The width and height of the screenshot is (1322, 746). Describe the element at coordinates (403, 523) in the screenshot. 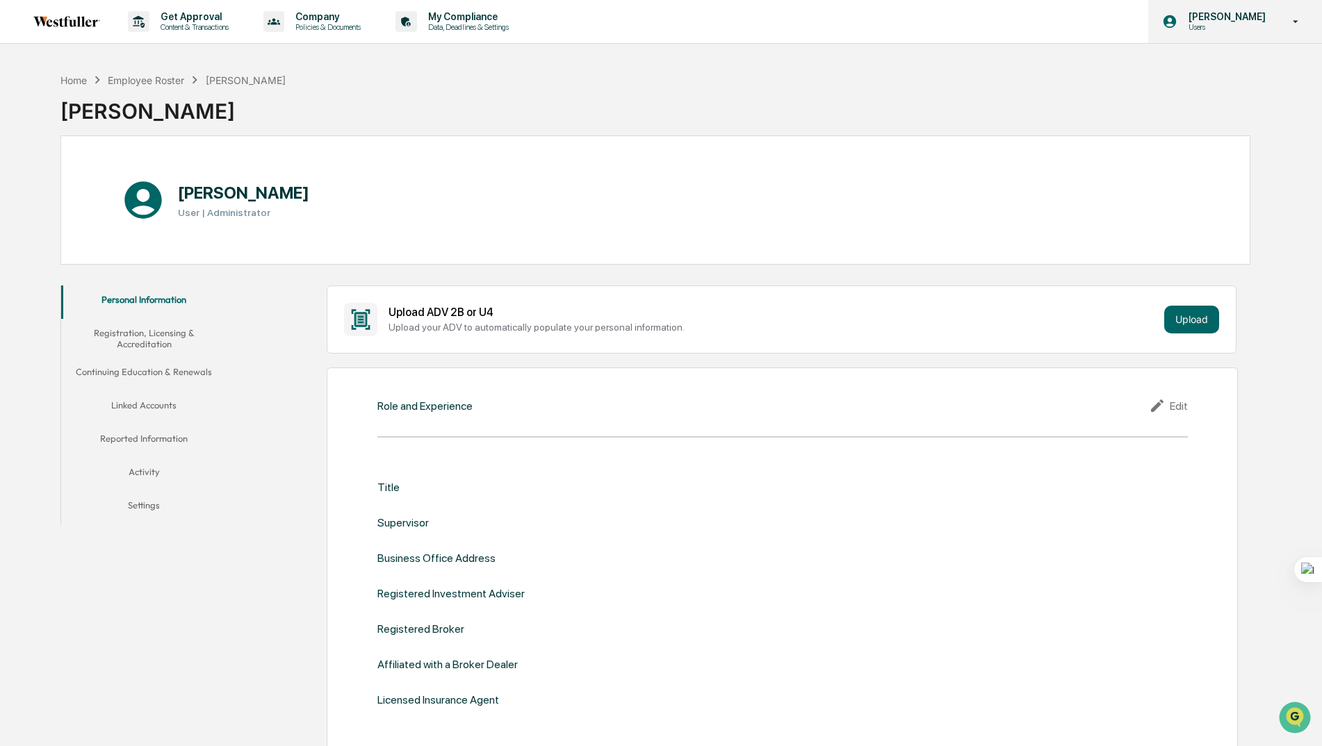

I see `div: Supervisor` at that location.